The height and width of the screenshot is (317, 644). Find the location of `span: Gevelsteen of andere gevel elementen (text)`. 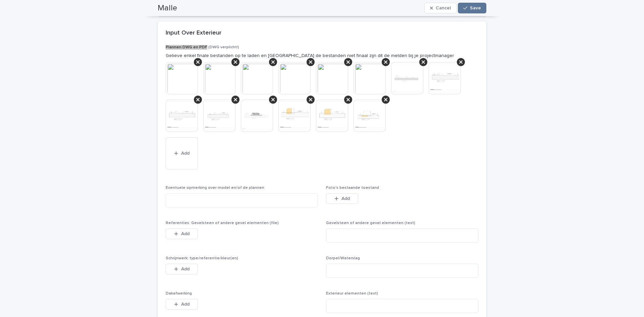

span: Gevelsteen of andere gevel elementen (text) is located at coordinates (371, 223).